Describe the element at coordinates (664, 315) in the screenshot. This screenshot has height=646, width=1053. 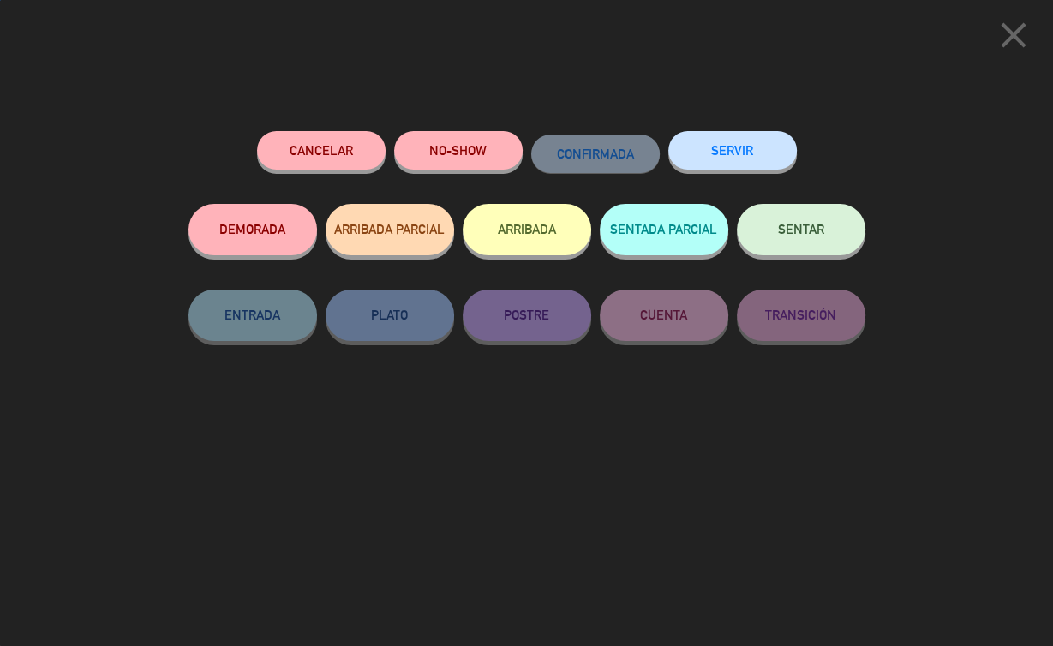
I see `button: CUENTA` at that location.